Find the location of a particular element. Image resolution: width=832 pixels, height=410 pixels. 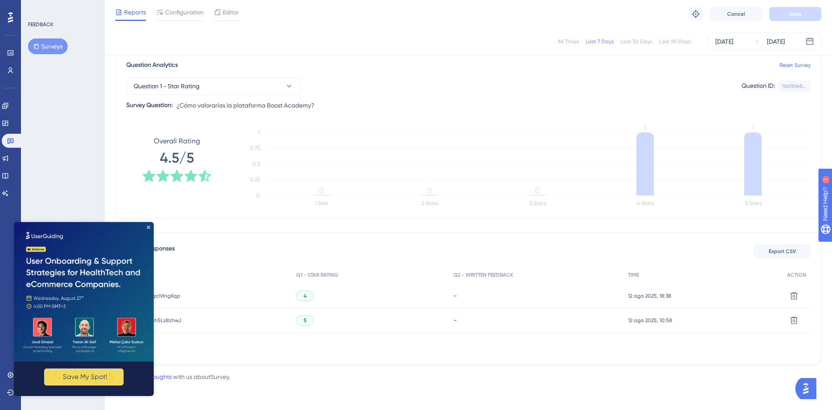

text: 2 Stars is located at coordinates (430, 203).